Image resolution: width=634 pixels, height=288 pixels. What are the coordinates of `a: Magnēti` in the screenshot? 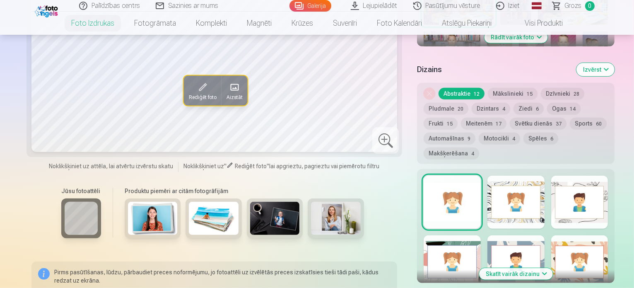 It's located at (259, 23).